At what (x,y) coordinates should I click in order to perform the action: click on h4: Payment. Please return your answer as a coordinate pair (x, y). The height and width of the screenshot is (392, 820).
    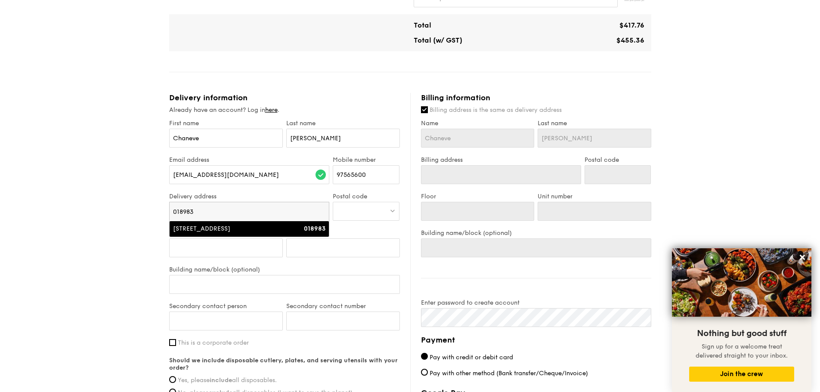
    Looking at the image, I should click on (536, 340).